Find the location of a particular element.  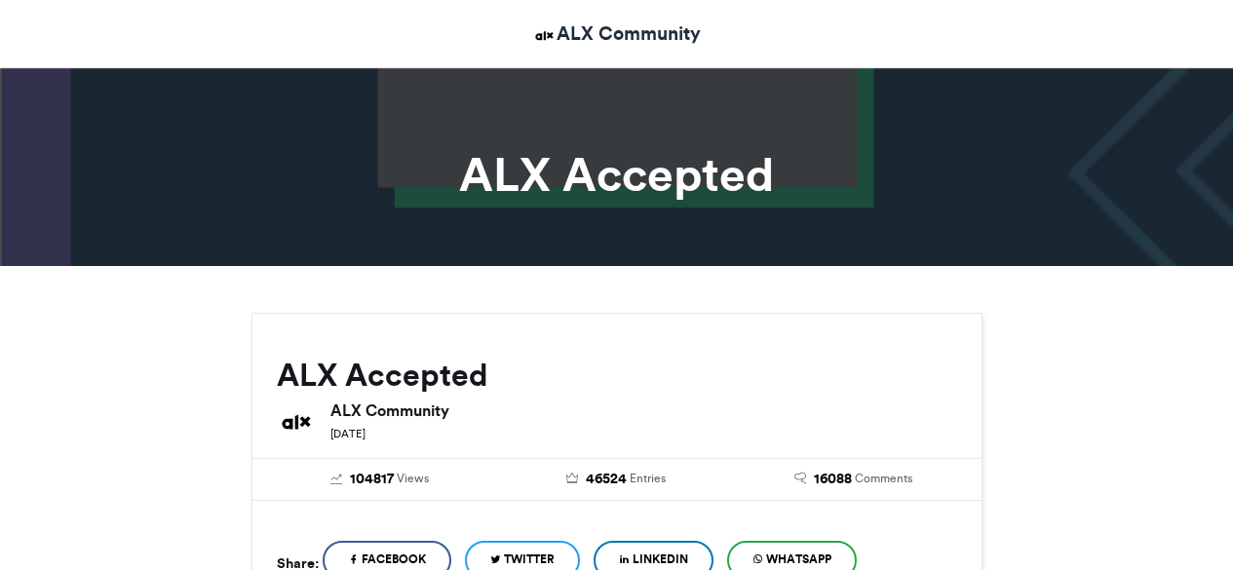

a: 104817 Views is located at coordinates (380, 480).